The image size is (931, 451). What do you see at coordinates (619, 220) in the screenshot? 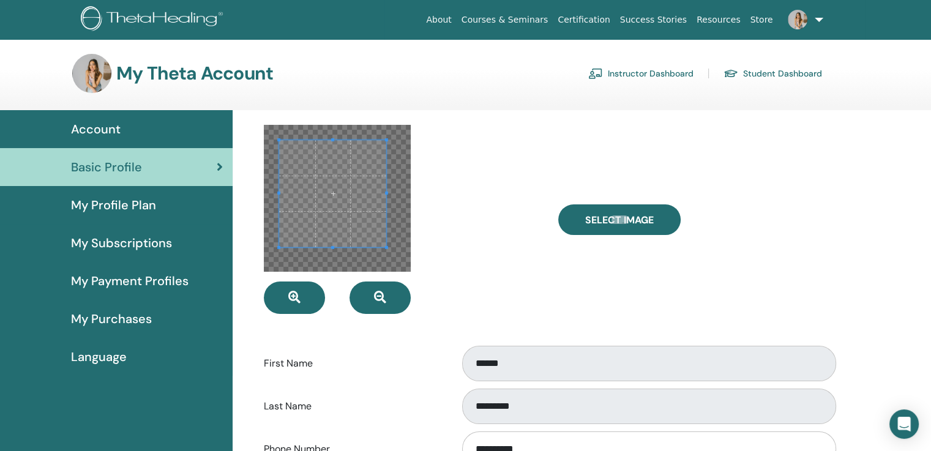
I see `input: Select Image` at bounding box center [619, 220].